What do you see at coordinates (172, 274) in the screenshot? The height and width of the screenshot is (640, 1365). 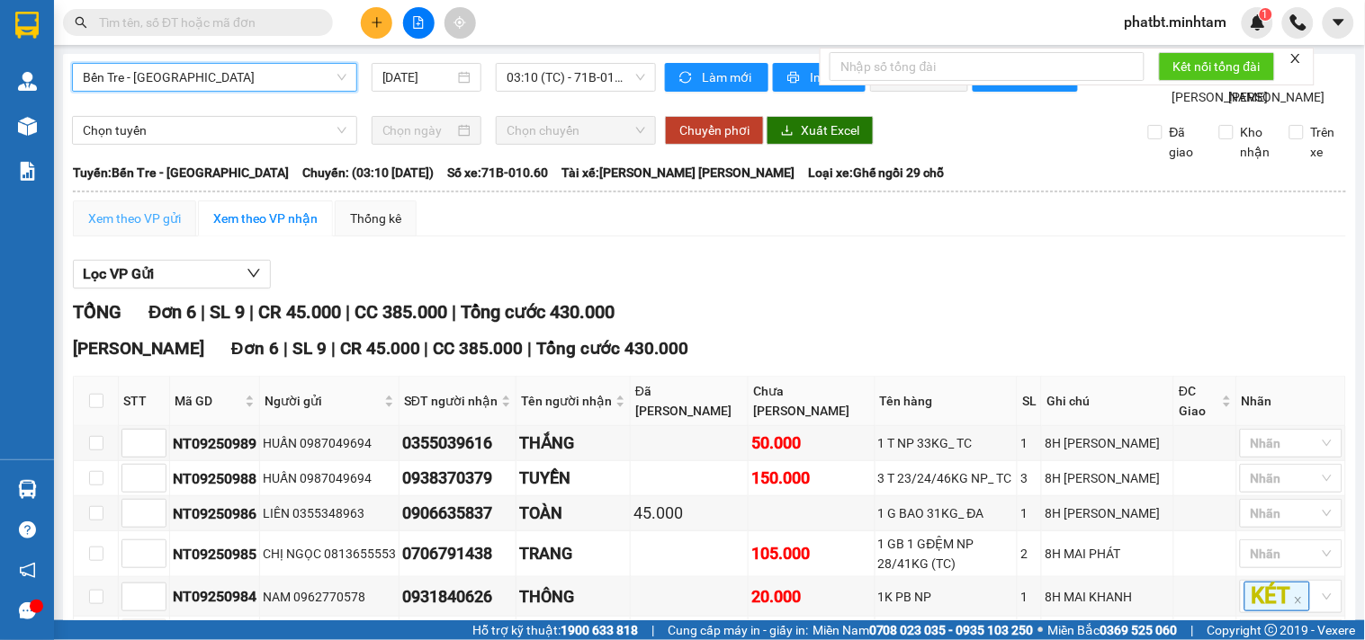 I see `button: Lọc VP Gửi` at bounding box center [172, 274].